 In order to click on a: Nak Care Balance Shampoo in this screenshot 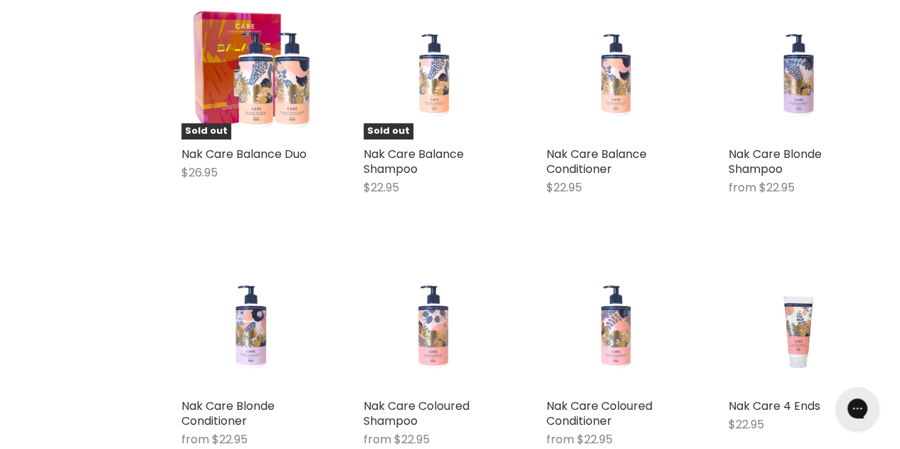, I will do `click(414, 162)`.